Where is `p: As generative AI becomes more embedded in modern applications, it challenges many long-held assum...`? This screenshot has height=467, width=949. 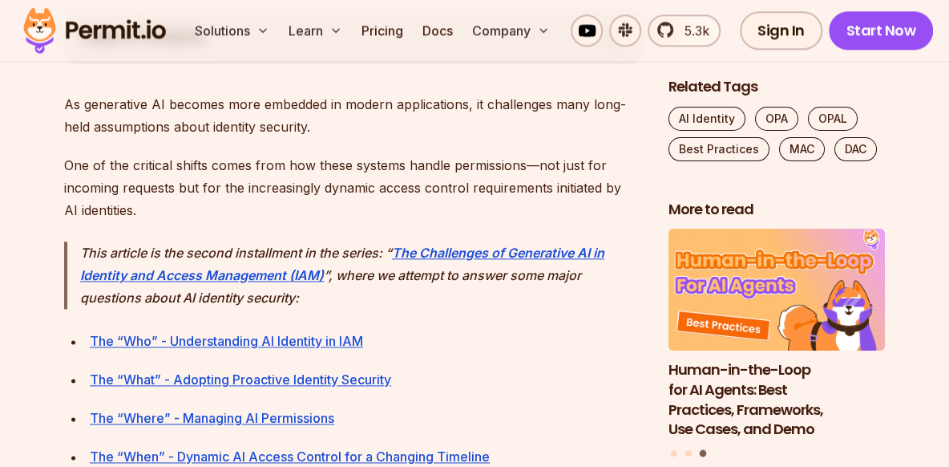
p: As generative AI becomes more embedded in modern applications, it challenges many long-held assum... is located at coordinates (354, 115).